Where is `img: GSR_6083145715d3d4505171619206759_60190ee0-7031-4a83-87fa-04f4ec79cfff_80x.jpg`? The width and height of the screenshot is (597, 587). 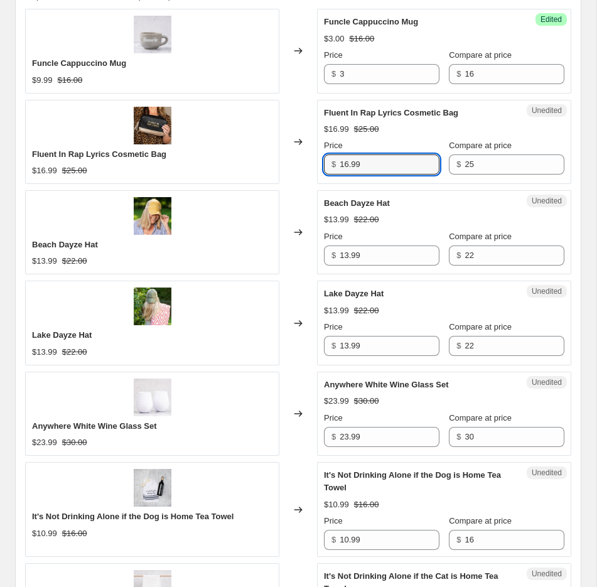
img: GSR_6083145715d3d4505171619206759_60190ee0-7031-4a83-87fa-04f4ec79cfff_80x.jpg is located at coordinates (152, 35).